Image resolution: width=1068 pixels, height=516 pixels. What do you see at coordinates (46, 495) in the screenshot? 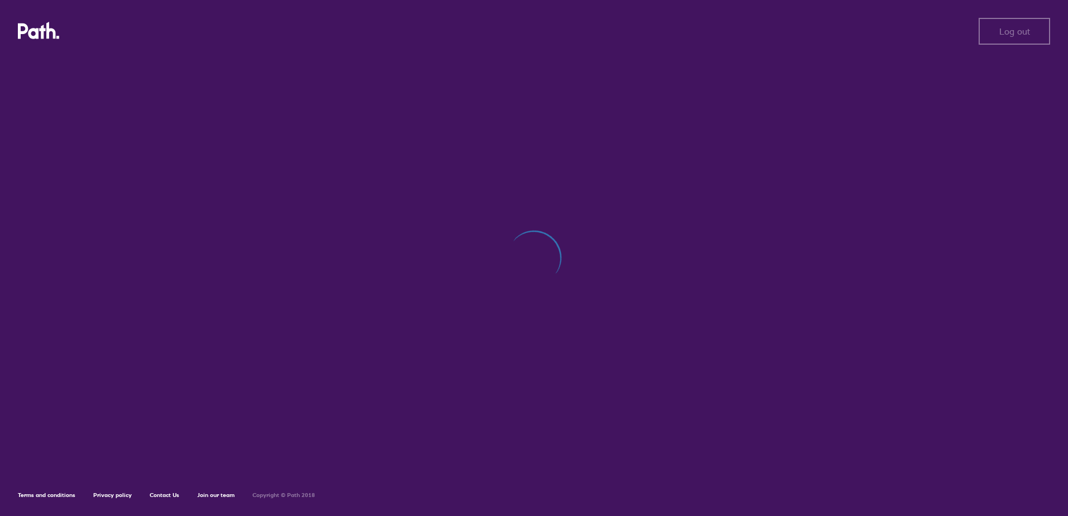
I see `a: Terms and conditions` at bounding box center [46, 495].